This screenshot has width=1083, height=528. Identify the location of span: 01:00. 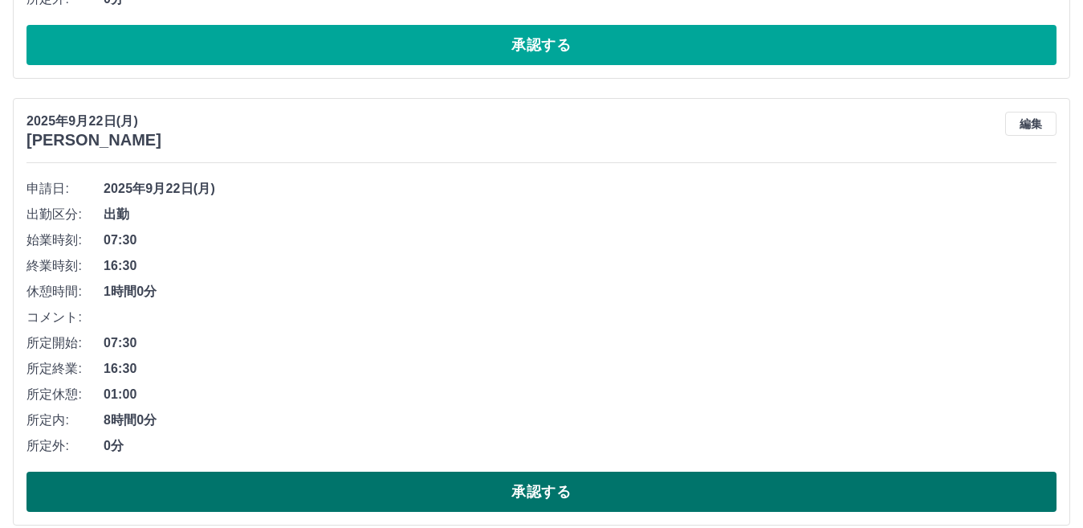
(580, 394).